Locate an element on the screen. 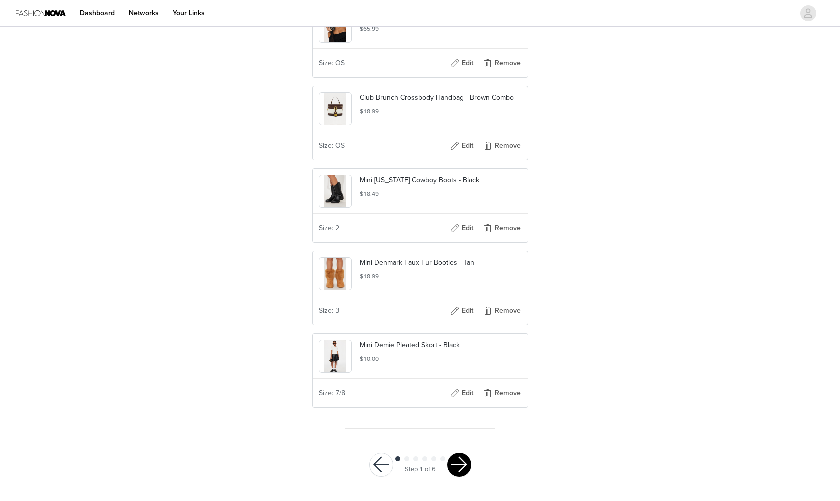 This screenshot has width=840, height=501. a: Dashboard is located at coordinates (97, 13).